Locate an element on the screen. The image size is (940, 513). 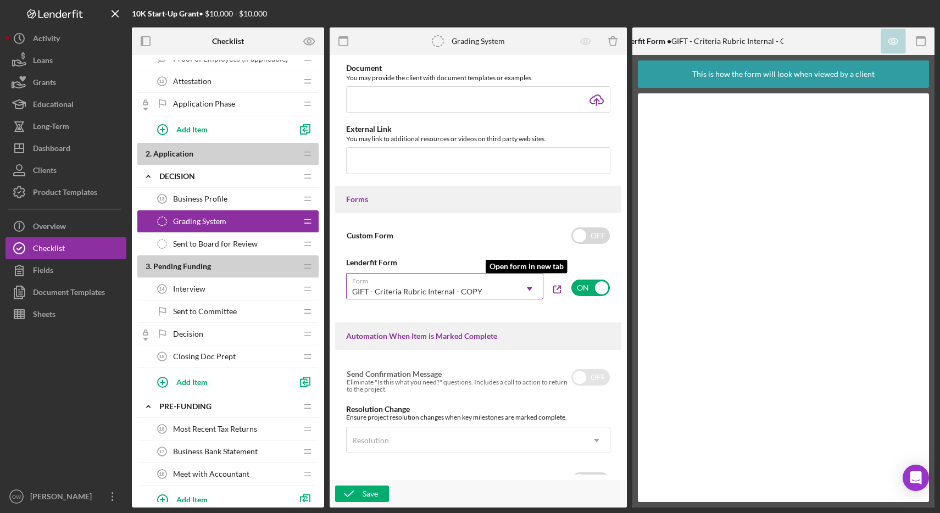
div: Fields is located at coordinates (43, 271).